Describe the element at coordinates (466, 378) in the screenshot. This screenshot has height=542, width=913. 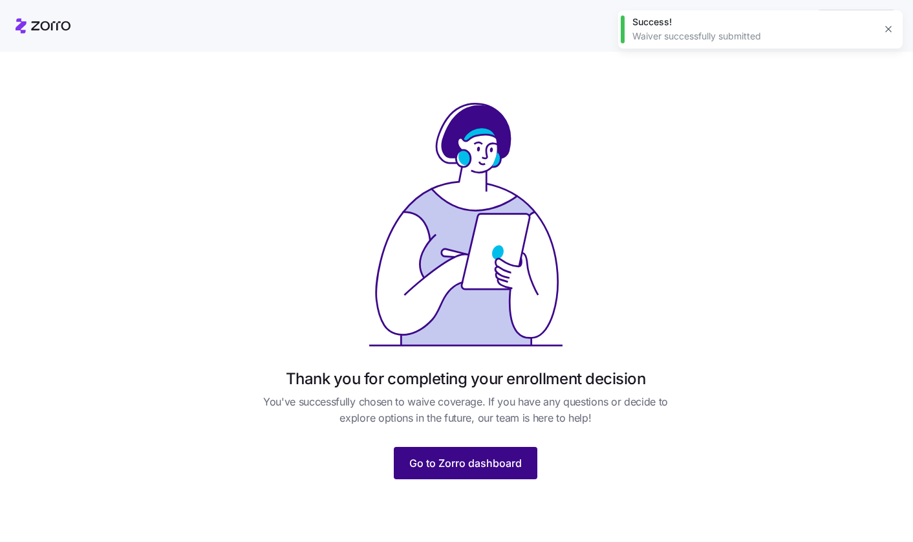
I see `h1: Thank you for completing your enrollment decision` at that location.